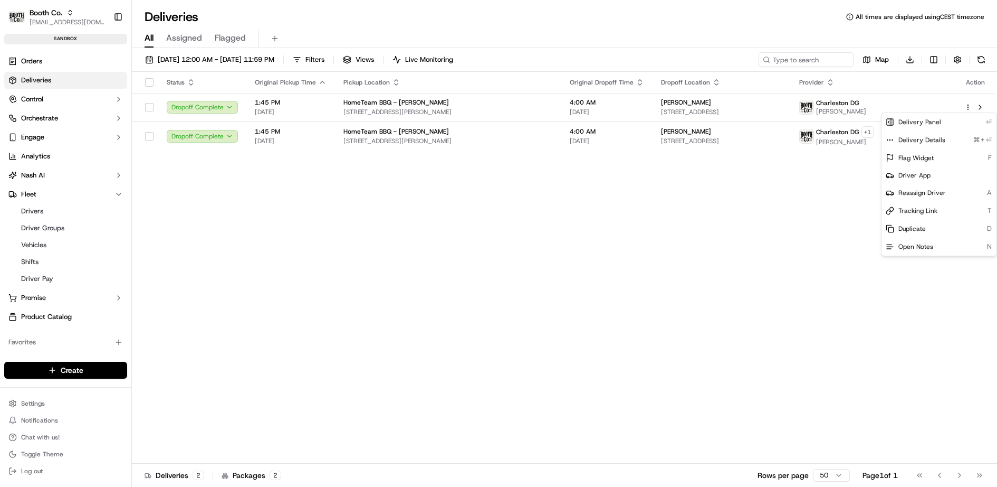 Image resolution: width=997 pixels, height=487 pixels. What do you see at coordinates (991, 158) in the screenshot?
I see `span: F` at bounding box center [991, 158].